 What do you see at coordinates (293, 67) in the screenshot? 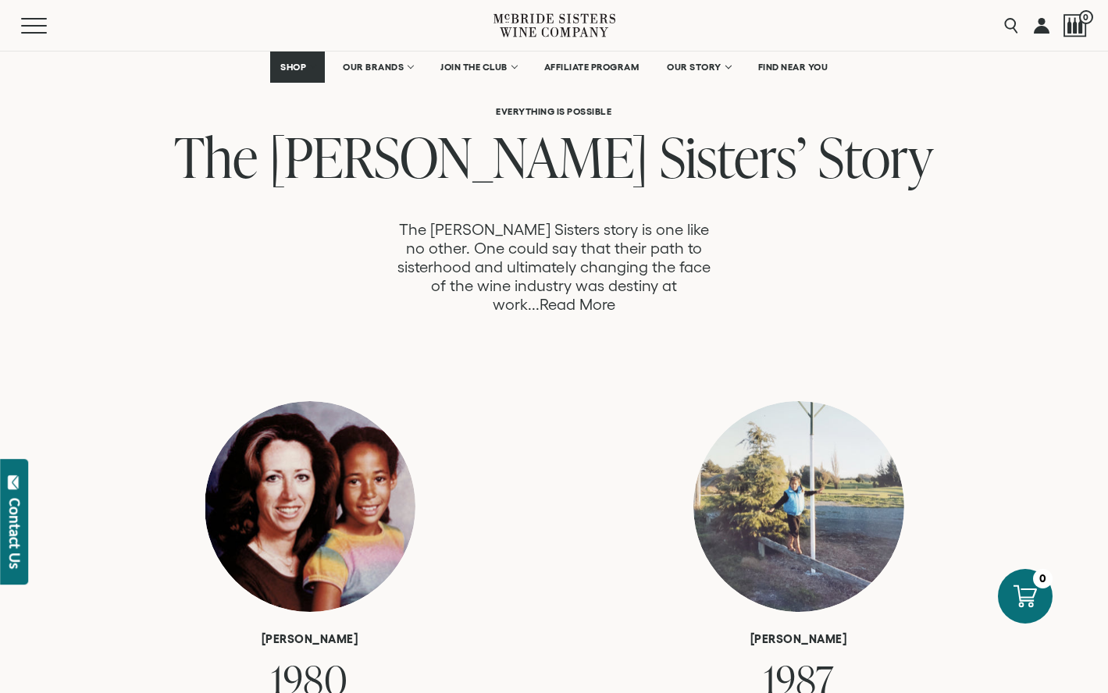
I see `span: SHOP` at bounding box center [293, 67].